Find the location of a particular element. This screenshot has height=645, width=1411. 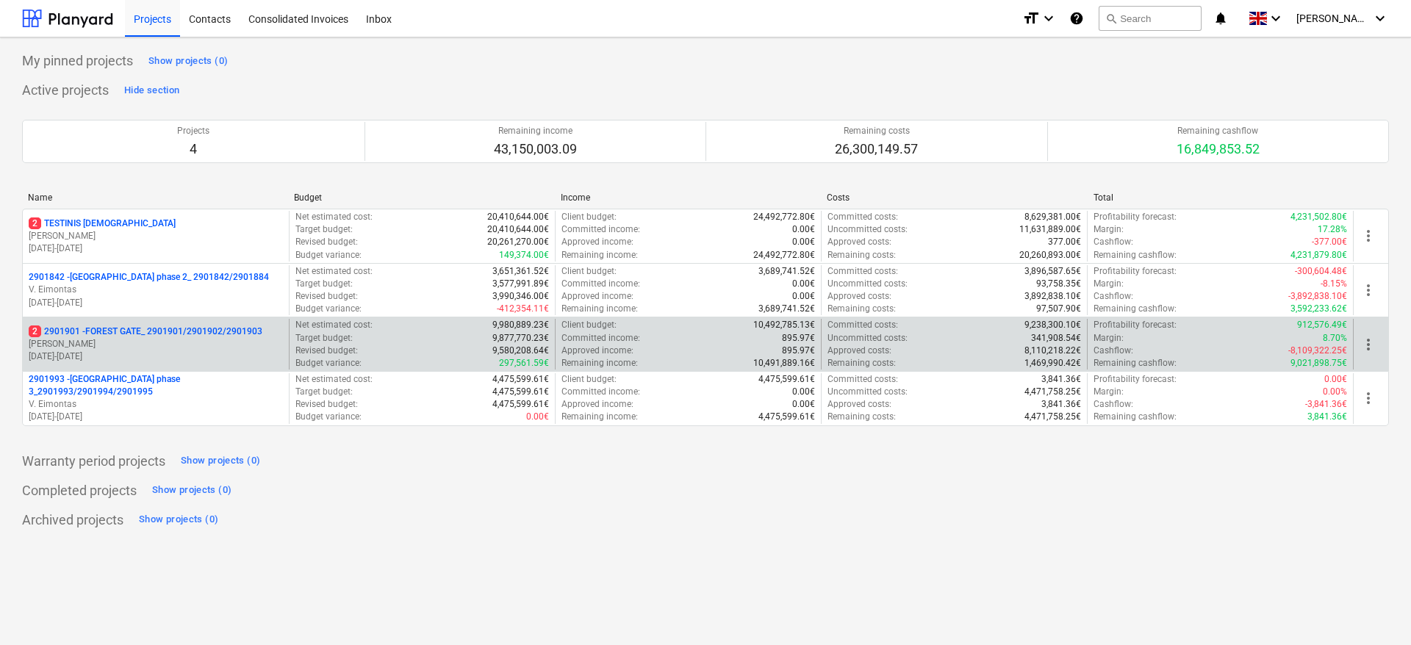

p: Completed projects is located at coordinates (79, 491).